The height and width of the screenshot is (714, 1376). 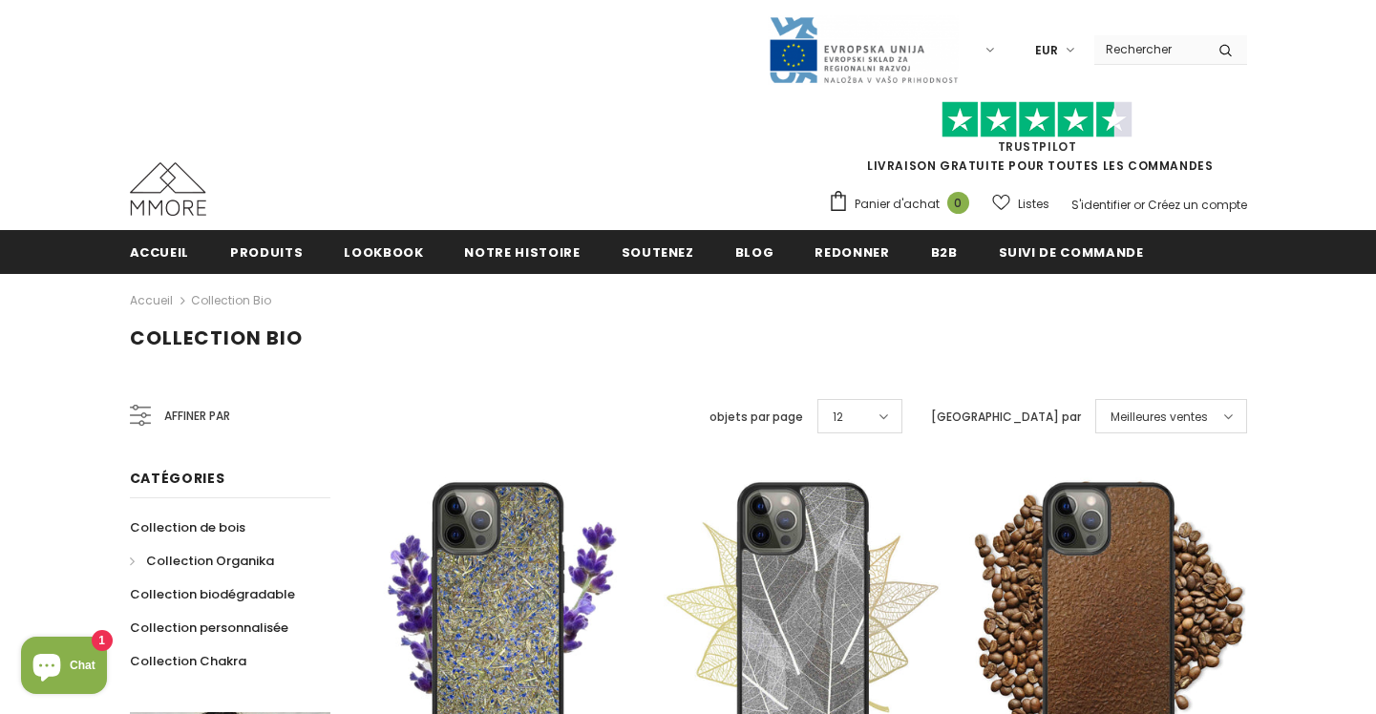 What do you see at coordinates (756, 417) in the screenshot?
I see `label: objets par page` at bounding box center [756, 417].